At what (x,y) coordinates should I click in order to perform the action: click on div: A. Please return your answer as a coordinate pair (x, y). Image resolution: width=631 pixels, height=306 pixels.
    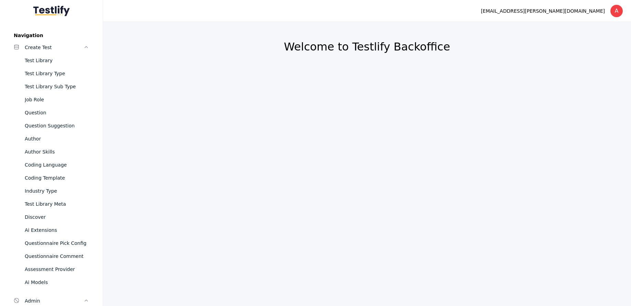
    Looking at the image, I should click on (616, 11).